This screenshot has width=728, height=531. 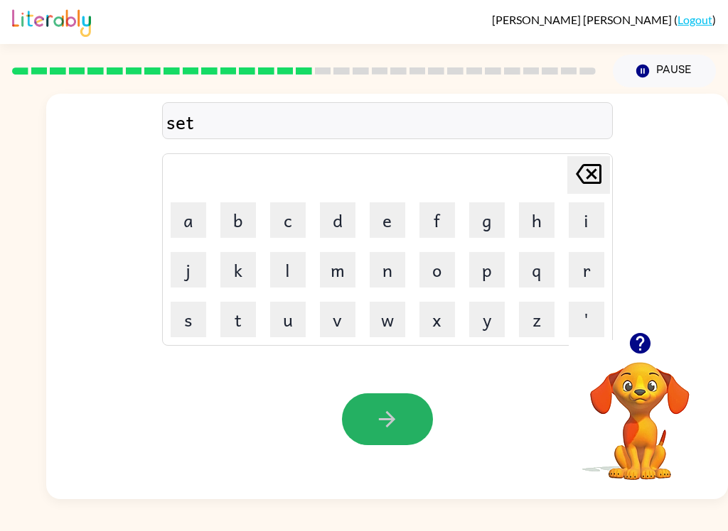 I want to click on a: Logout, so click(x=694, y=19).